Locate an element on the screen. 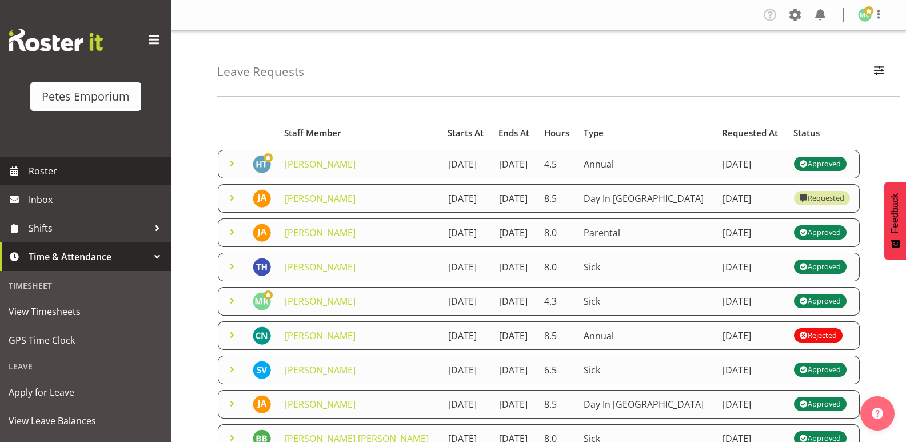 The height and width of the screenshot is (442, 906). td: 4.3 is located at coordinates (557, 301).